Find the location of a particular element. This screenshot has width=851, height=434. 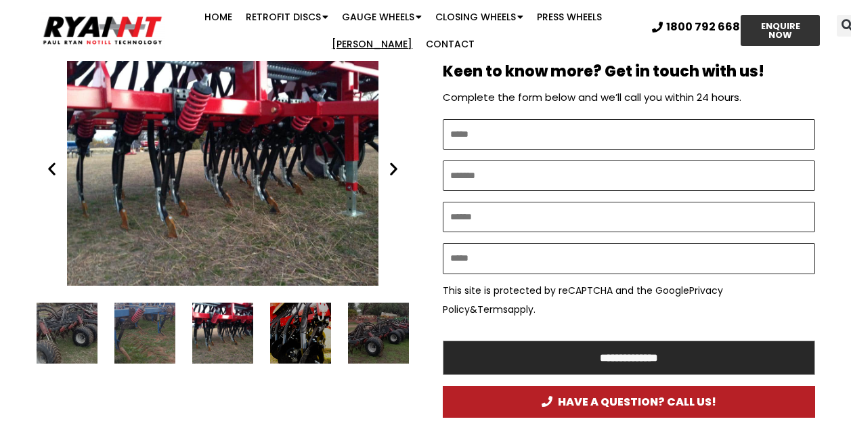

a: Gauge Wheels is located at coordinates (382, 17).